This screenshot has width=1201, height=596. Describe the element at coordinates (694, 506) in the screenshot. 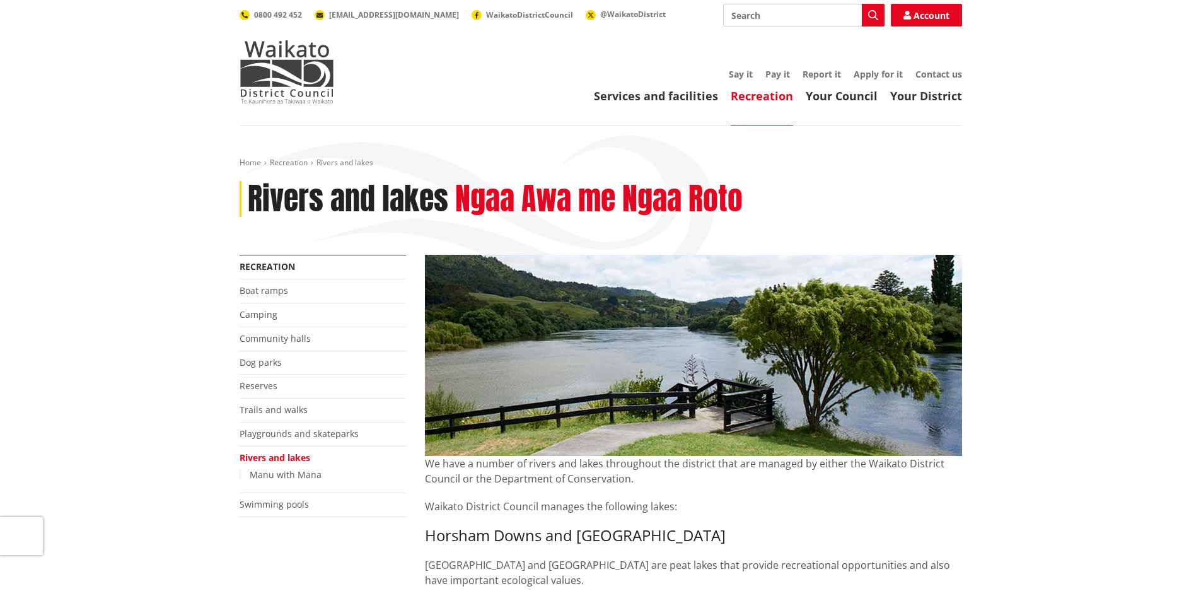

I see `p: Waikato District Council manages the following lakes:` at that location.